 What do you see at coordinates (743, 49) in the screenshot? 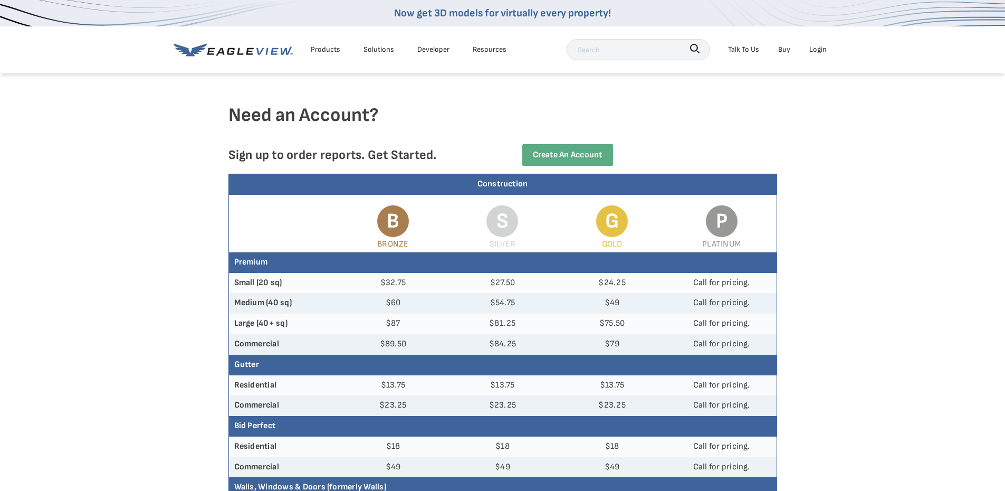
I see `div: Talk To Us` at bounding box center [743, 49].